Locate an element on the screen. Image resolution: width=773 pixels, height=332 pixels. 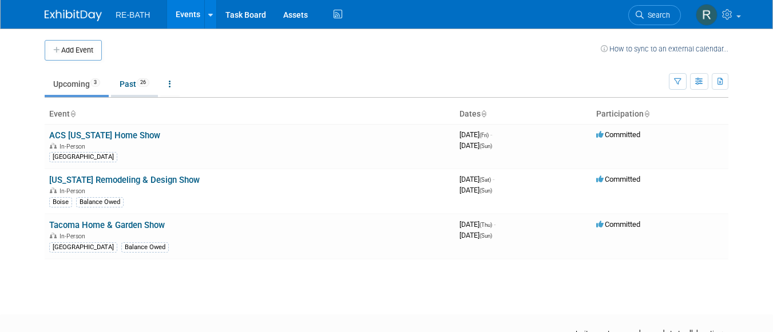
img: ExhibitDay is located at coordinates (73, 15).